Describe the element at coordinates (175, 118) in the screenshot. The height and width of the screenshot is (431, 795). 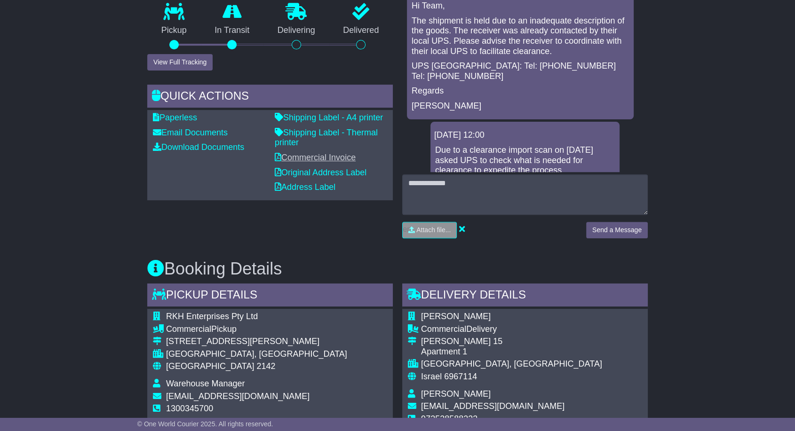
I see `a: Paperless` at that location.